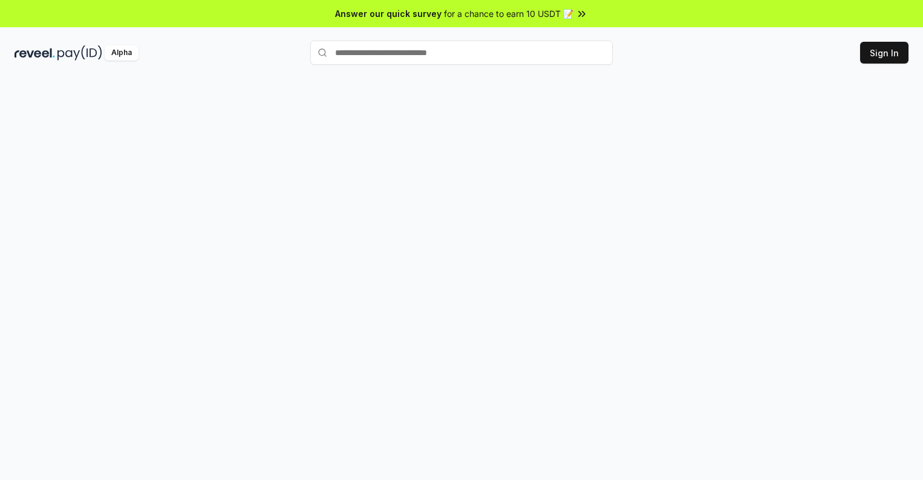 This screenshot has width=923, height=480. What do you see at coordinates (122, 53) in the screenshot?
I see `div: Alpha` at bounding box center [122, 53].